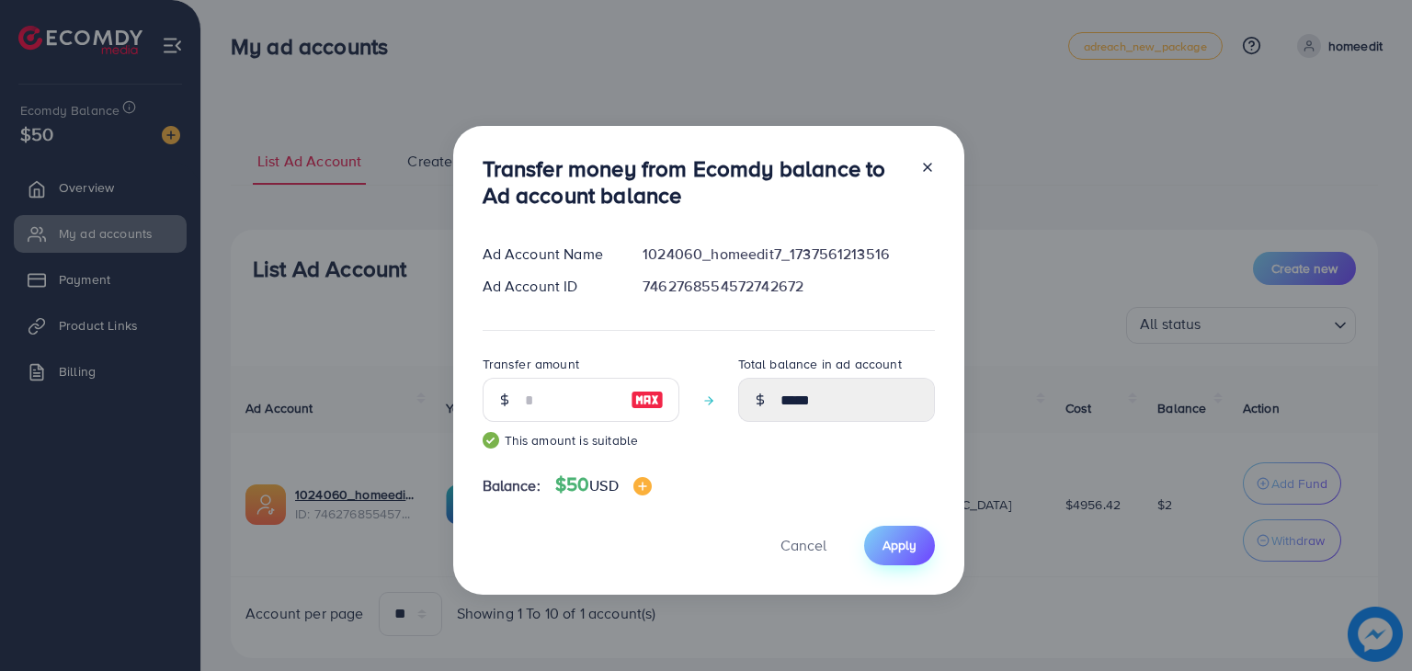 The image size is (1412, 671). I want to click on button: Cancel, so click(803, 545).